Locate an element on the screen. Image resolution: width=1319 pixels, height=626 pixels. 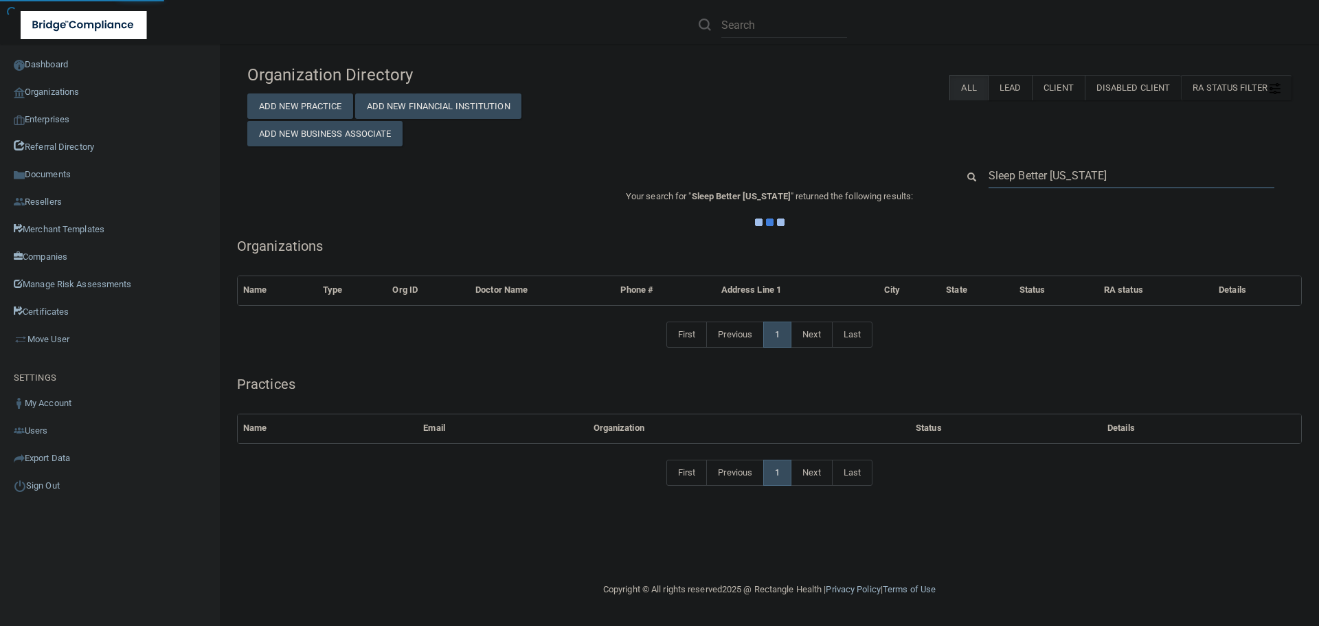
label: All is located at coordinates (968, 87).